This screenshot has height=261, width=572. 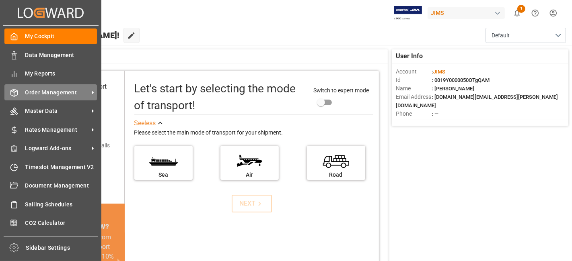 I want to click on a: CO2 Calculator, so click(x=51, y=223).